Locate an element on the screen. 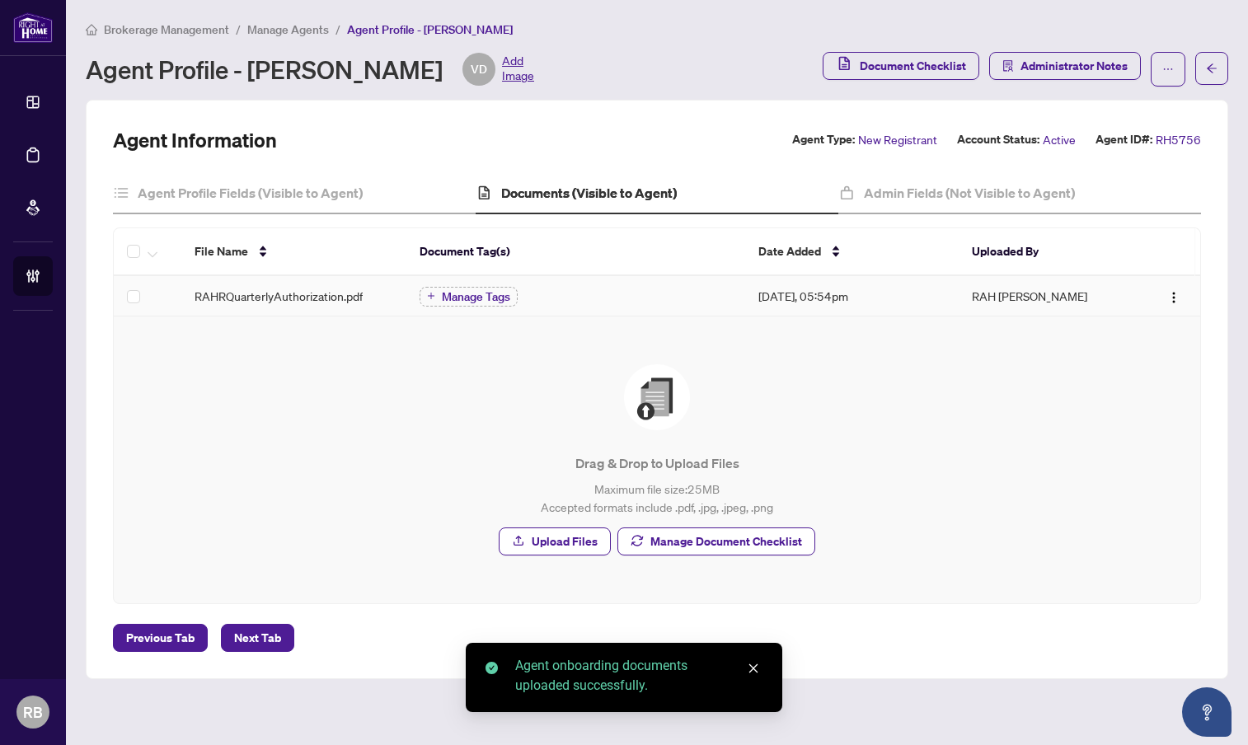 Image resolution: width=1248 pixels, height=745 pixels. span: Active is located at coordinates (1060, 139).